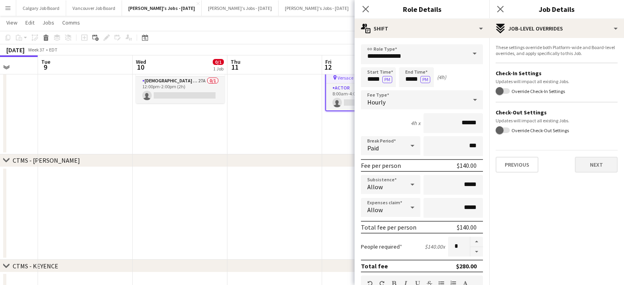 This screenshot has width=624, height=285. I want to click on button: Next, so click(596, 165).